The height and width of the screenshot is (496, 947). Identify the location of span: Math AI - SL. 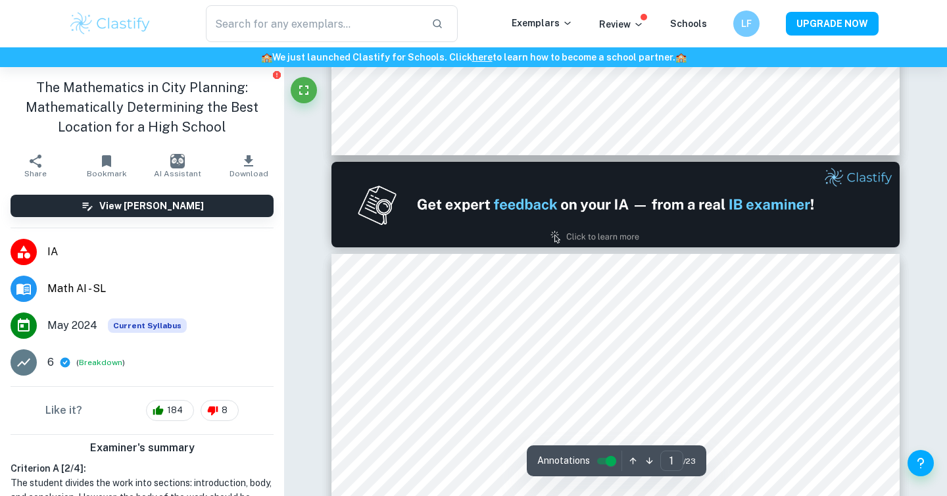
(160, 289).